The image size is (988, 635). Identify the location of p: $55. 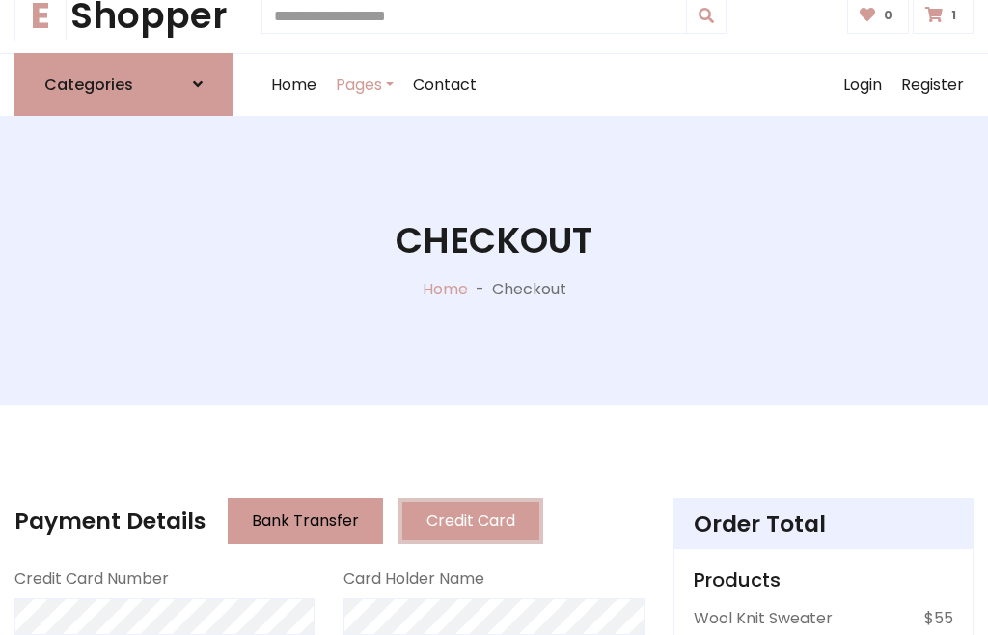
(939, 618).